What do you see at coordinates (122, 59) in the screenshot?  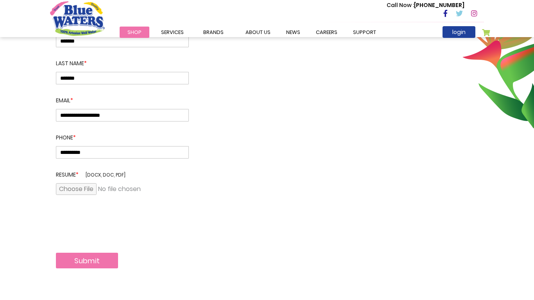 I see `label: Last Name` at bounding box center [122, 59].